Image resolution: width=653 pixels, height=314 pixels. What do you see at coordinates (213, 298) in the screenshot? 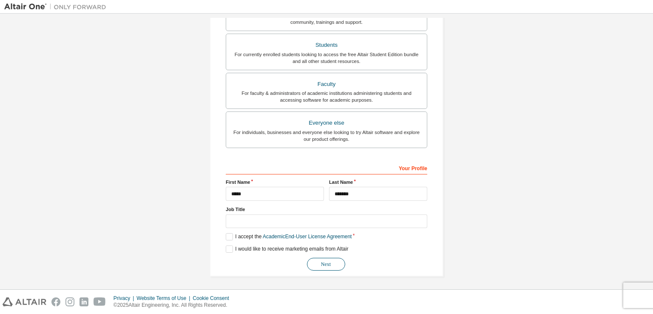
I see `div: Cookie Consent` at bounding box center [213, 298].